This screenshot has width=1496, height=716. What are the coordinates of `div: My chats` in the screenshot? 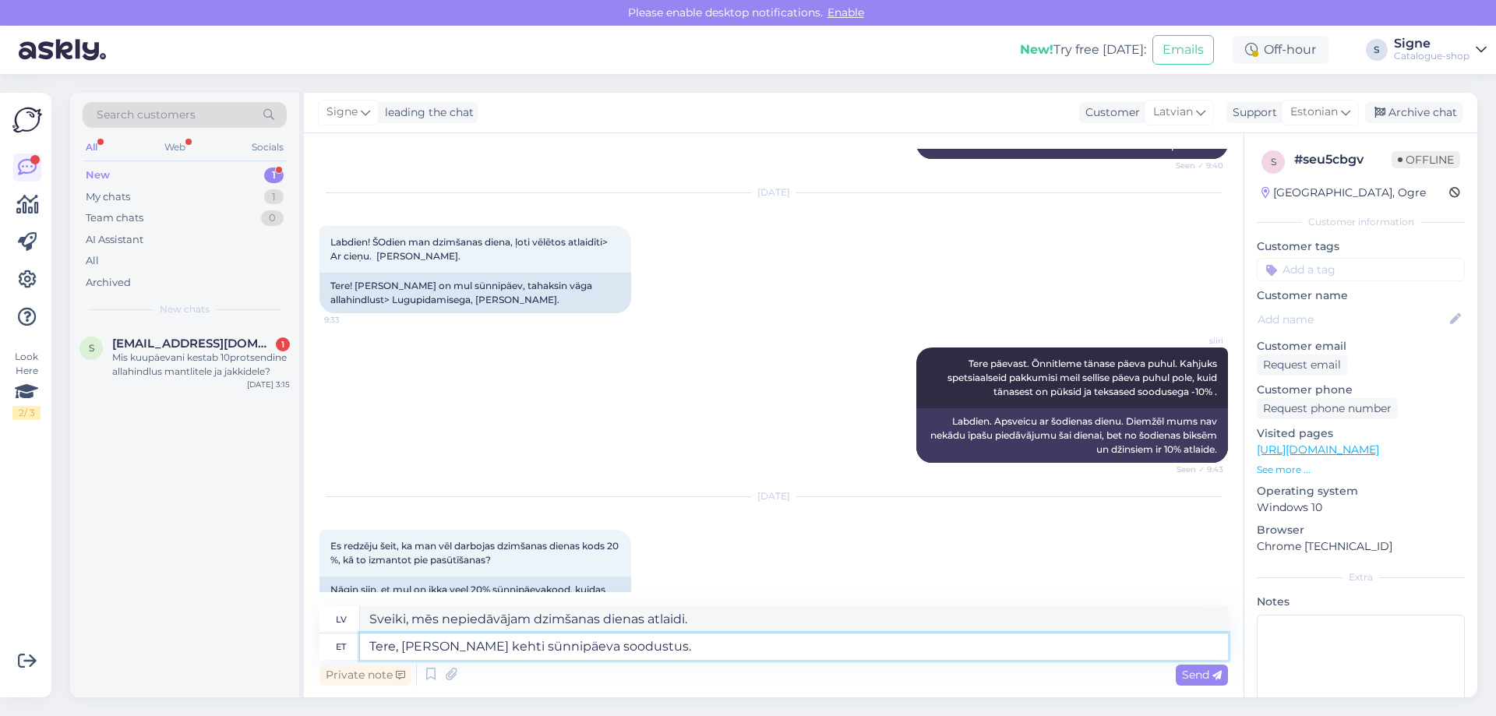 It's located at (107, 197).